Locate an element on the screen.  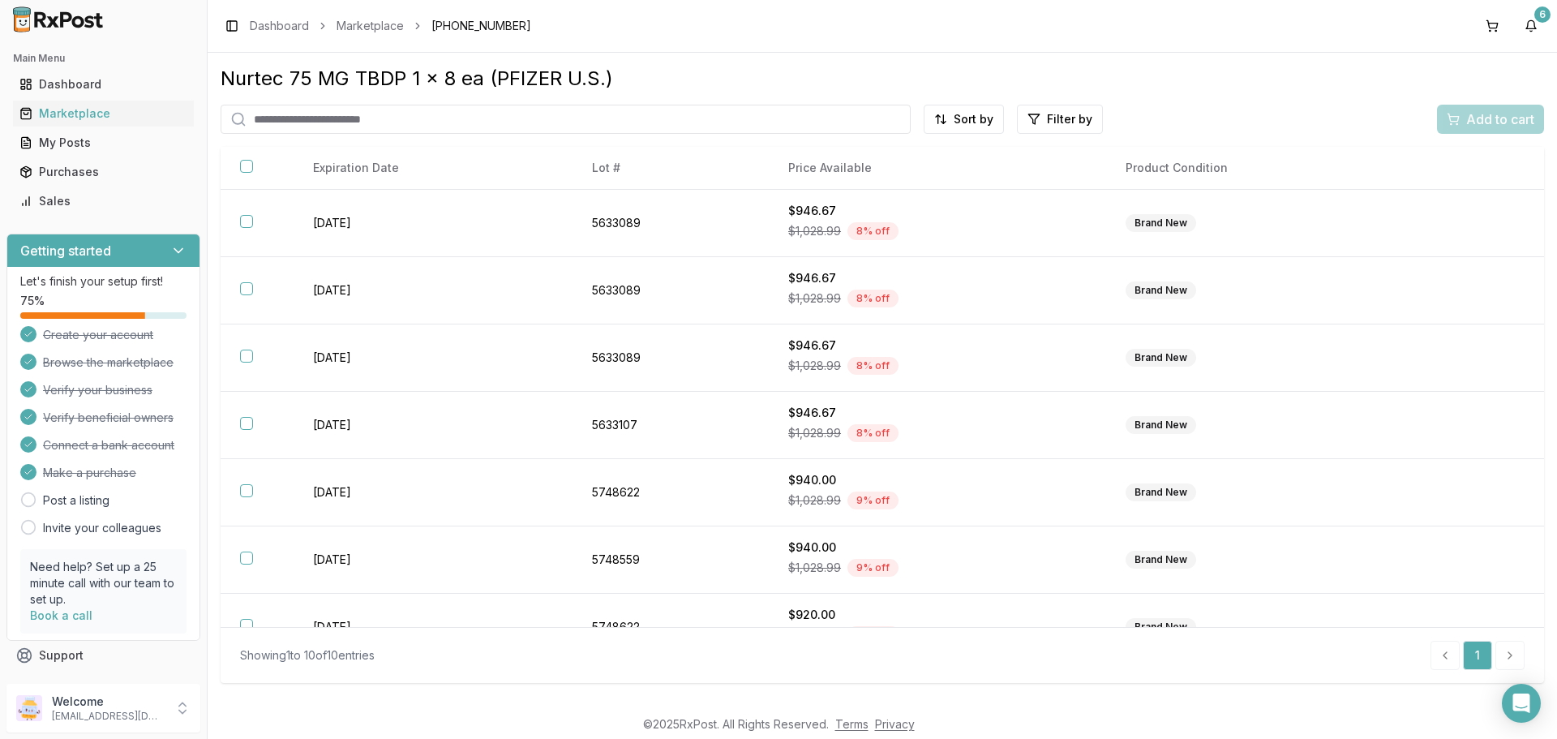
nav: breadcrumb is located at coordinates (390, 26).